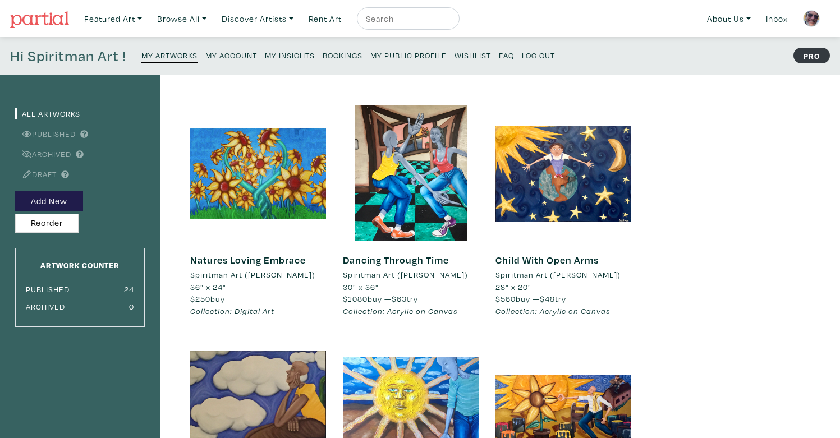 Image resolution: width=840 pixels, height=438 pixels. Describe the element at coordinates (399, 298) in the screenshot. I see `span: $63` at that location.